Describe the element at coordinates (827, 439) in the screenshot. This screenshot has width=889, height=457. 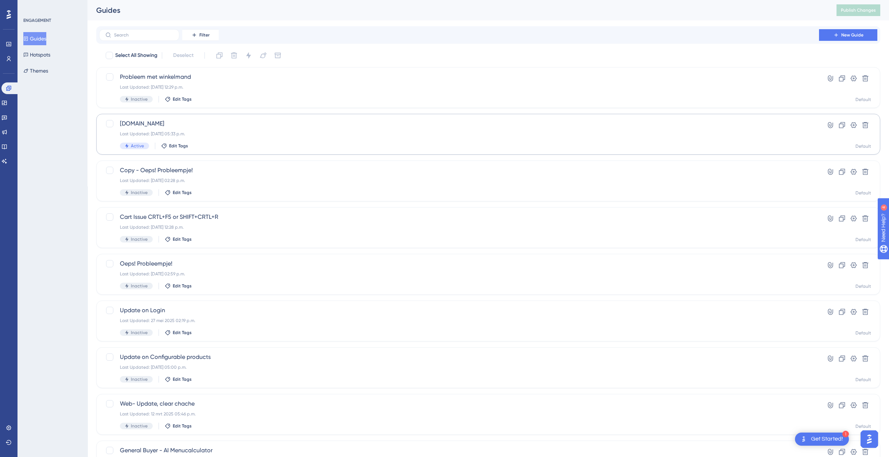
I see `div: Get Started!` at that location.